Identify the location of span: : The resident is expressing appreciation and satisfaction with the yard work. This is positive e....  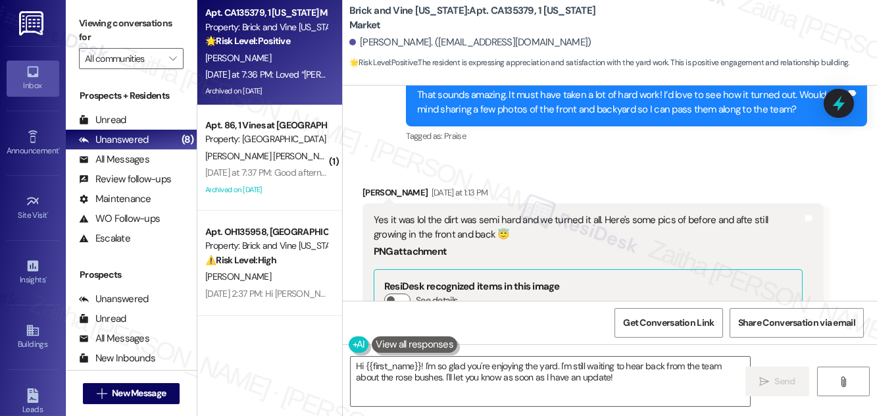
(600, 63).